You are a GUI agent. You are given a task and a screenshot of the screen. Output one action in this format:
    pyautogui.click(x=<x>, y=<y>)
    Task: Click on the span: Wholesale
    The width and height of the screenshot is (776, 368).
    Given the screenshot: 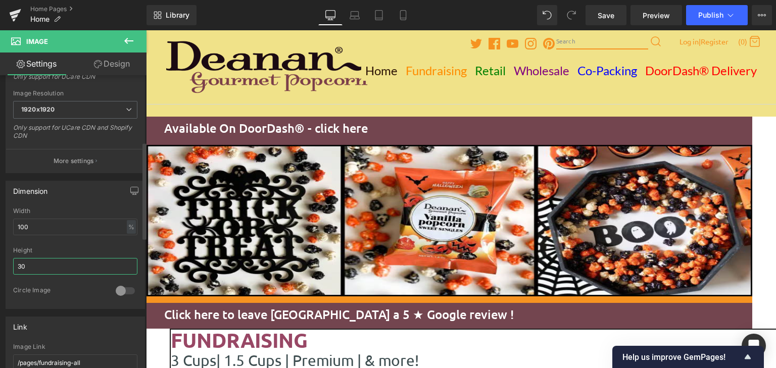 What is the action you would take?
    pyautogui.click(x=396, y=40)
    